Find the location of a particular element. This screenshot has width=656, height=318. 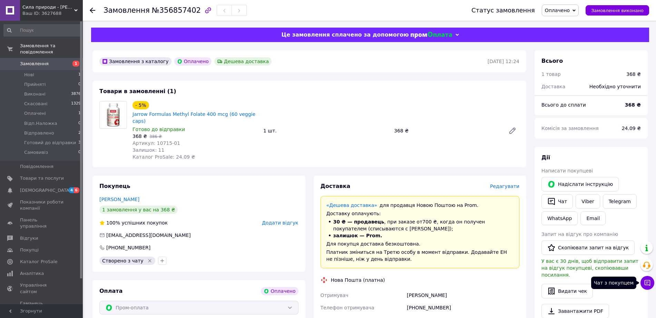

span: Покупці is located at coordinates (29, 250).